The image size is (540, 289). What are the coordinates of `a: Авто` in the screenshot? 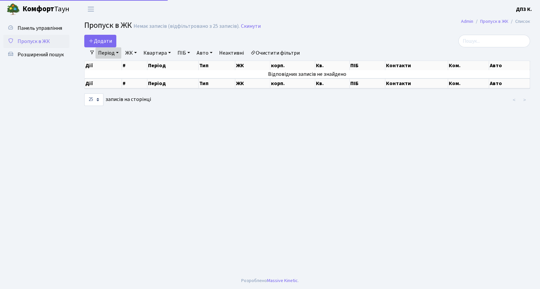 It's located at (205, 53).